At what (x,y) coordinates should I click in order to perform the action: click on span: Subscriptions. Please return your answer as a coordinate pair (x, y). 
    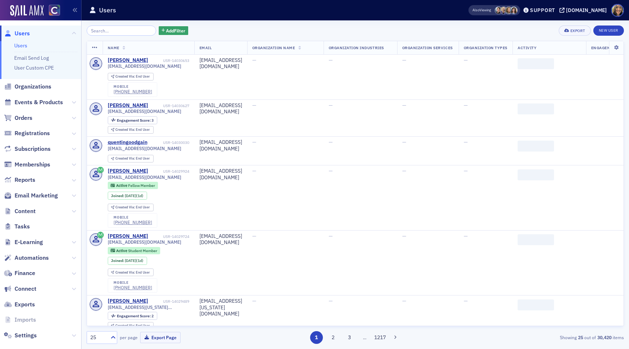
    Looking at the image, I should click on (32, 149).